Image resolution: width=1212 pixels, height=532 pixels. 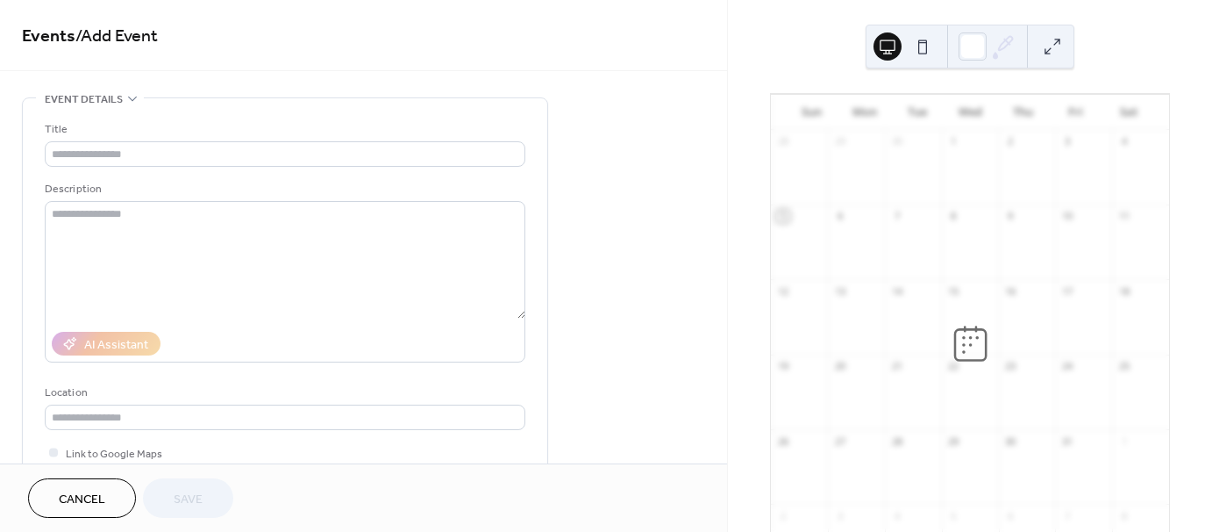 What do you see at coordinates (83, 99) in the screenshot?
I see `span: Event details` at bounding box center [83, 99].